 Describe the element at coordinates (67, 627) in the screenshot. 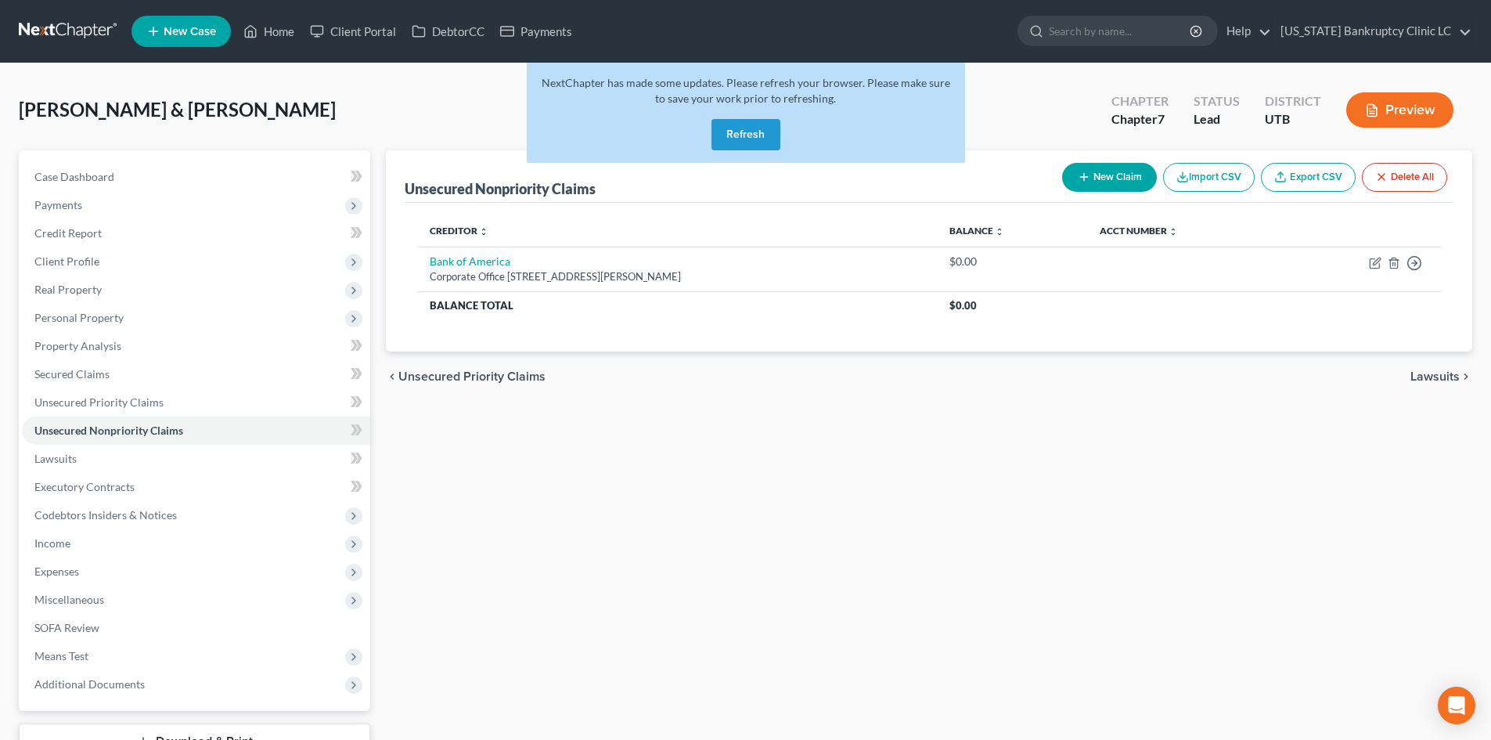

I see `span: SOFA Review` at that location.